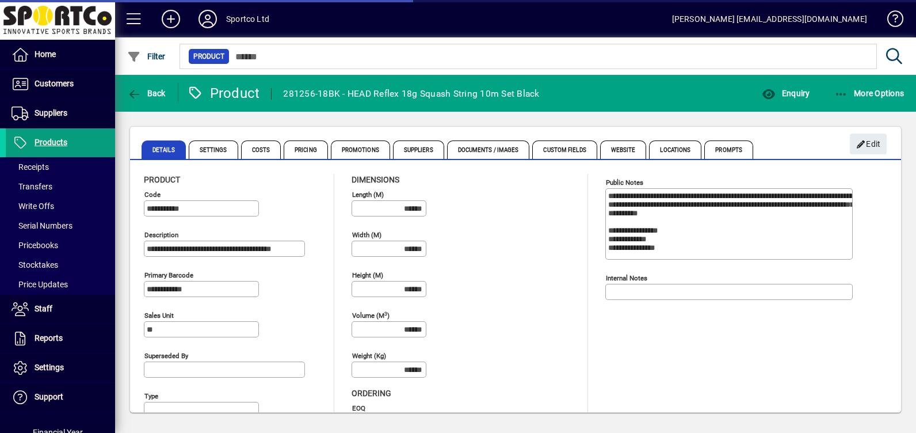 The width and height of the screenshot is (916, 433). What do you see at coordinates (371, 315) in the screenshot?
I see `mat-label: Volume (m )` at bounding box center [371, 315].